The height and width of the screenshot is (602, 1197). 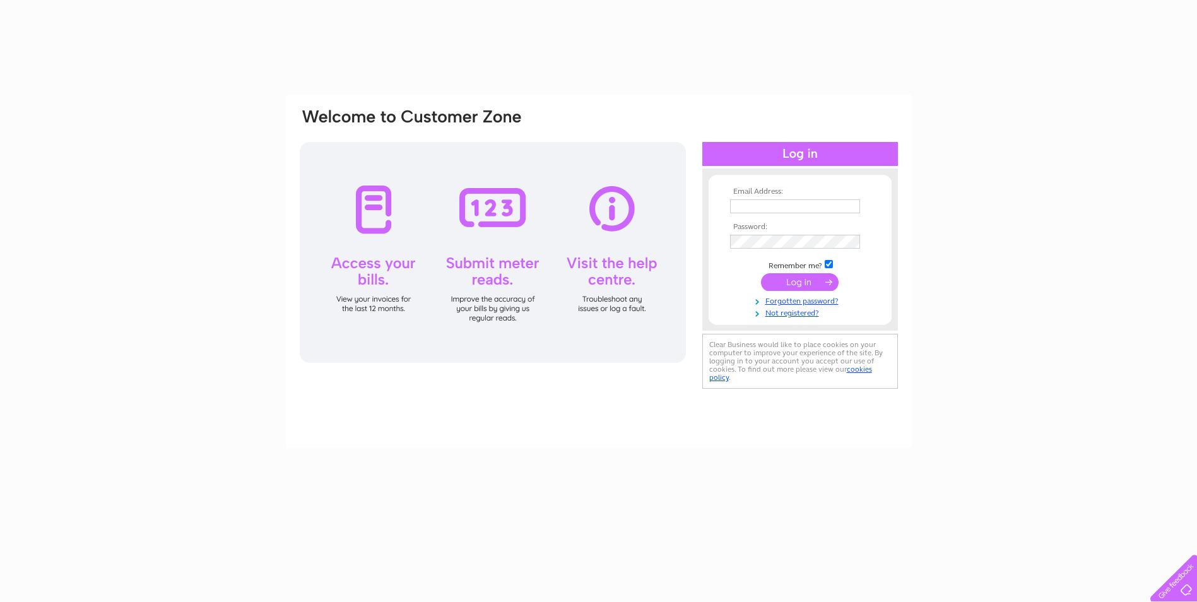 What do you see at coordinates (801, 312) in the screenshot?
I see `a: Not registered?` at bounding box center [801, 312].